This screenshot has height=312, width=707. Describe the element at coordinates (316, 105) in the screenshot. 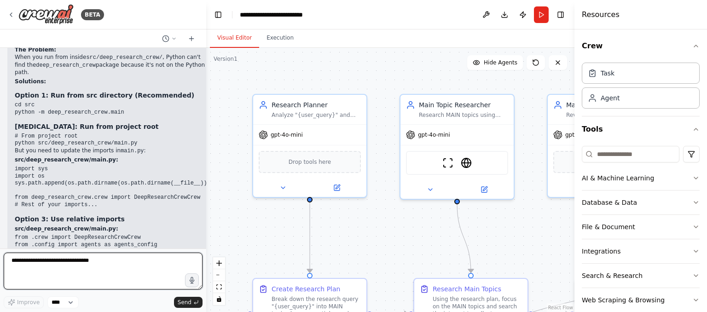

I see `div: Research Planner` at that location.